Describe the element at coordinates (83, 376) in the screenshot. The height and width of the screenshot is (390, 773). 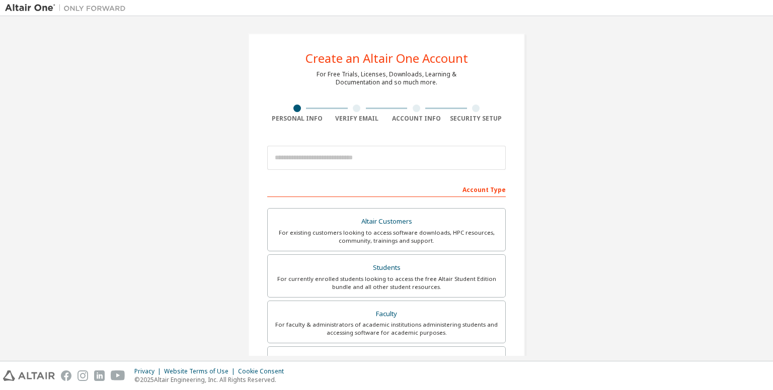
I see `img: instagram.svg` at that location.